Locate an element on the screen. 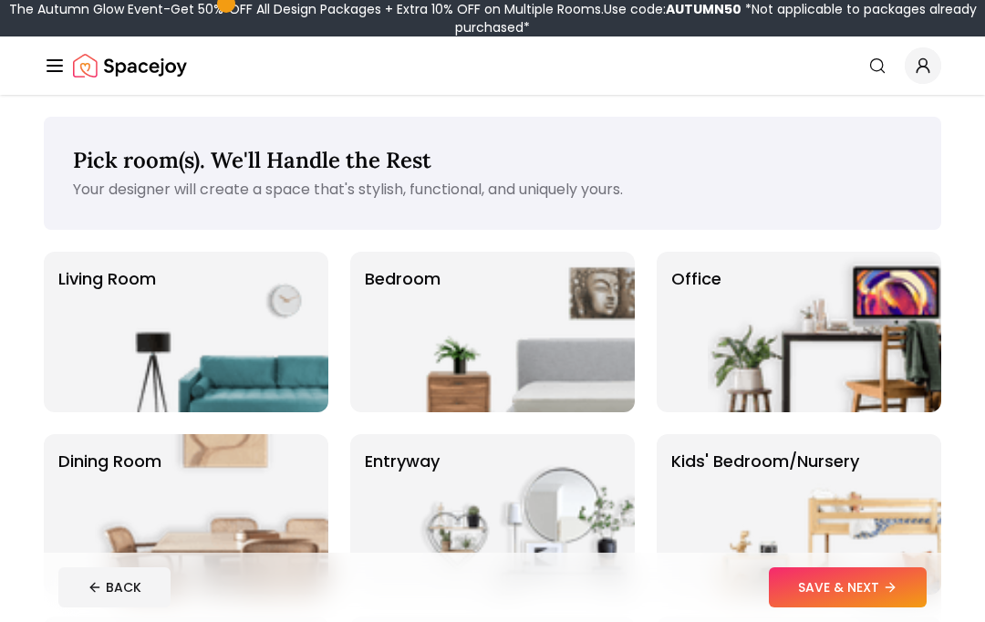 This screenshot has width=985, height=622. p: Office is located at coordinates (696, 332).